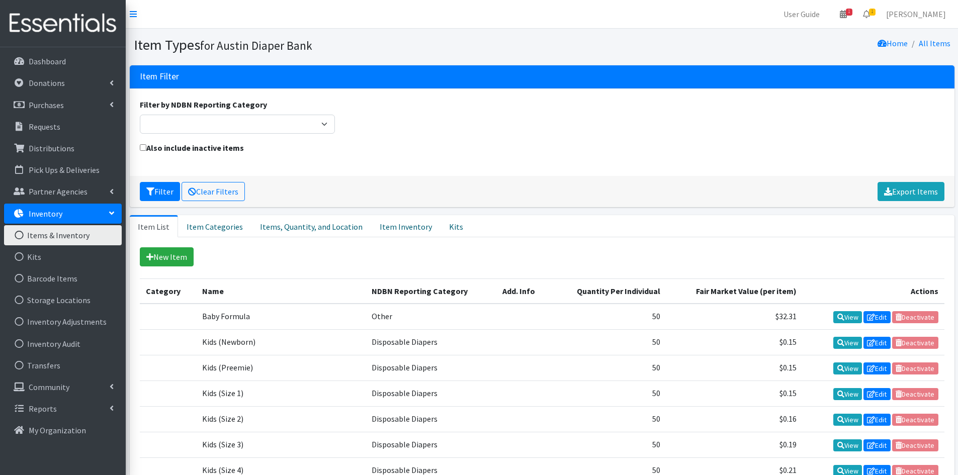 The width and height of the screenshot is (958, 475). I want to click on a: Export Items, so click(910, 192).